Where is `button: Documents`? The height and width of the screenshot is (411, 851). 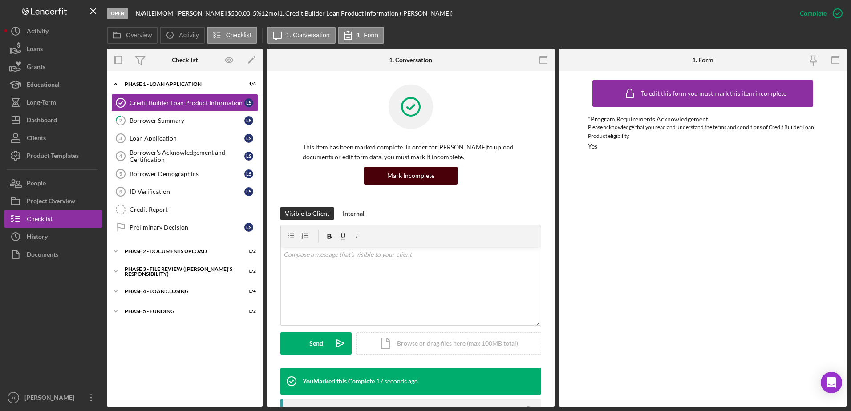 button: Documents is located at coordinates (53, 254).